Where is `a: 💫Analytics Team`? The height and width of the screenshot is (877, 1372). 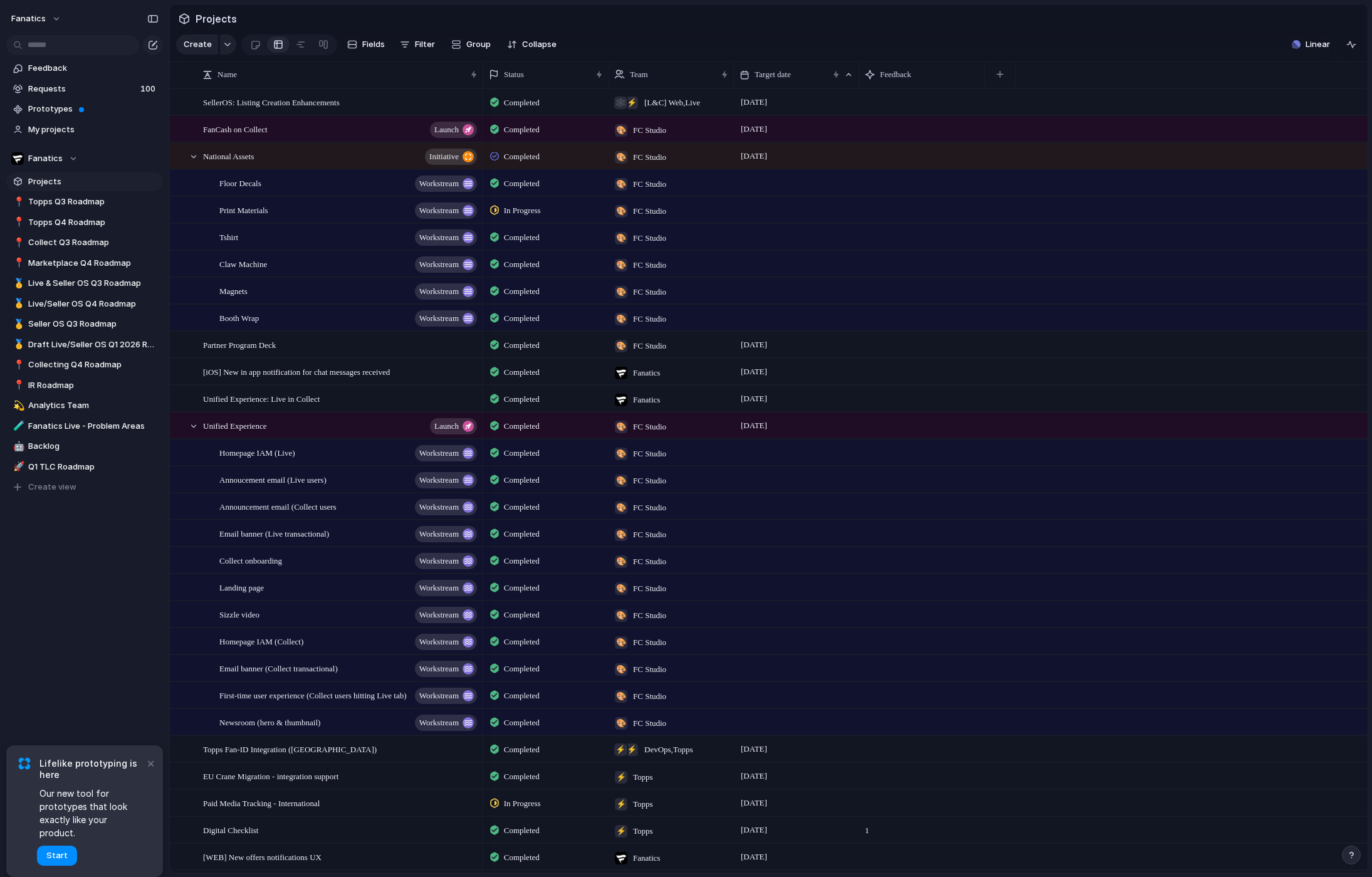
a: 💫Analytics Team is located at coordinates (85, 405).